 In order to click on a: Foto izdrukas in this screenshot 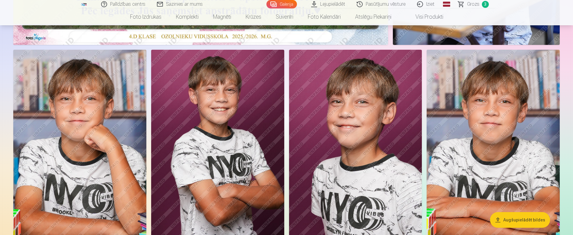, I will do `click(146, 17)`.